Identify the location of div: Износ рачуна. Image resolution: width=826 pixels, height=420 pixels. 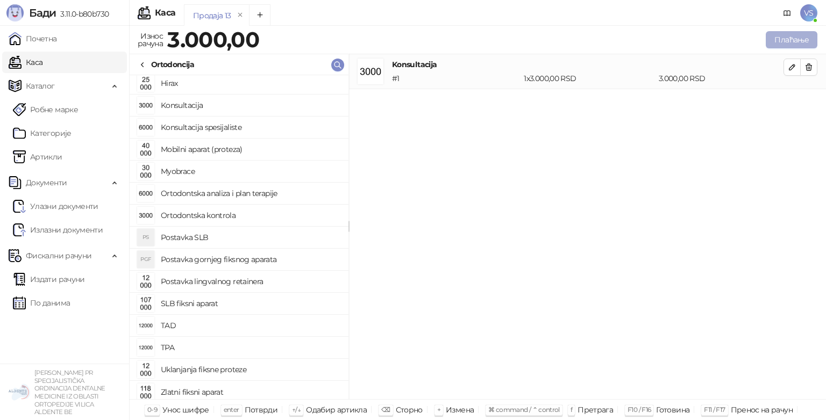
(150, 40).